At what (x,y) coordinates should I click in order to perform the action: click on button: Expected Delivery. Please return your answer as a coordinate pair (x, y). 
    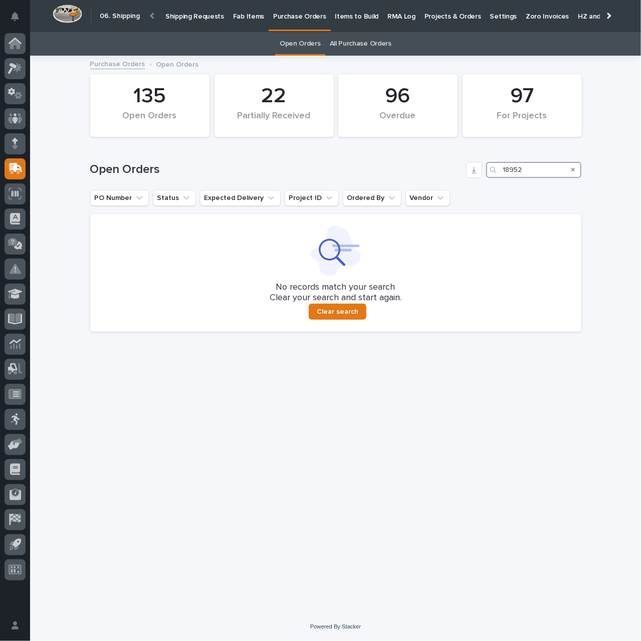
    Looking at the image, I should click on (240, 198).